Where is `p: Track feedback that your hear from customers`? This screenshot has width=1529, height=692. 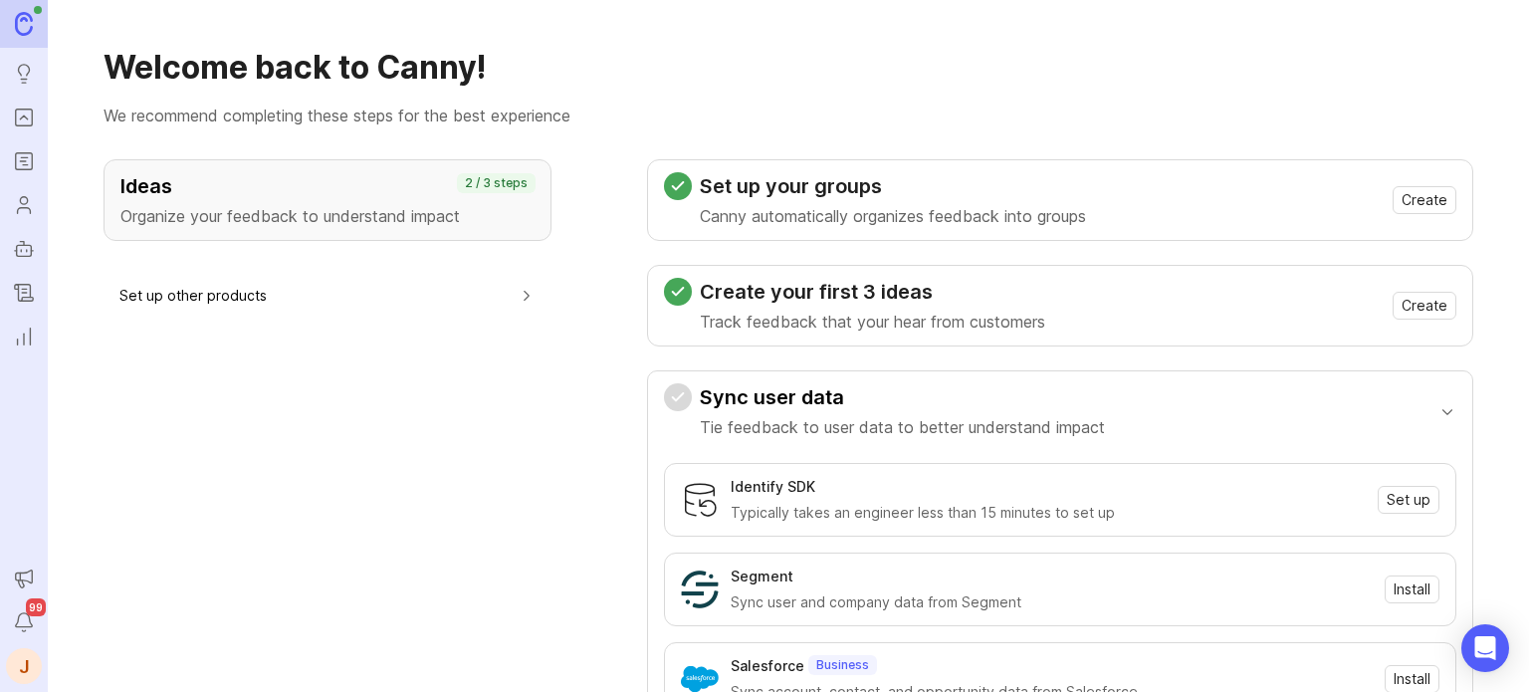 p: Track feedback that your hear from customers is located at coordinates (872, 321).